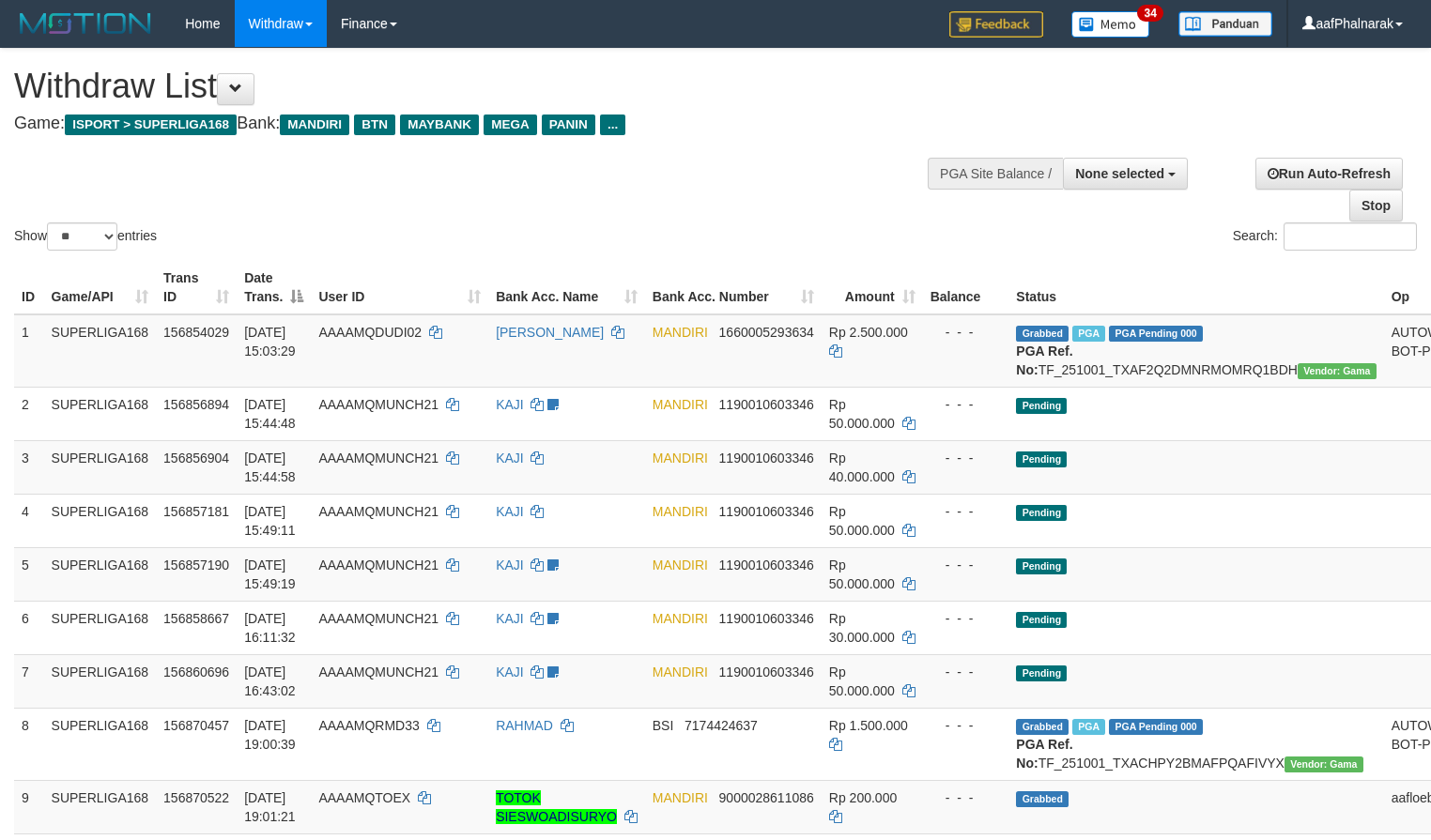  What do you see at coordinates (30, 744) in the screenshot?
I see `td: 8` at bounding box center [30, 744].